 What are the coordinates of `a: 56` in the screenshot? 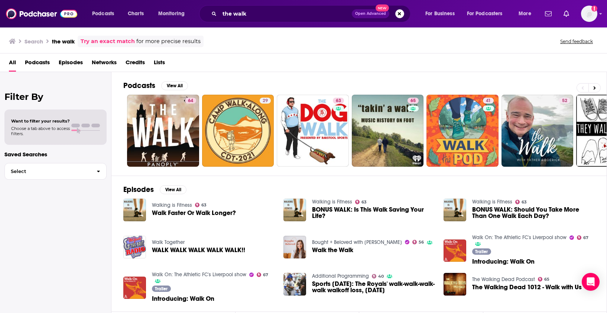 It's located at (418, 242).